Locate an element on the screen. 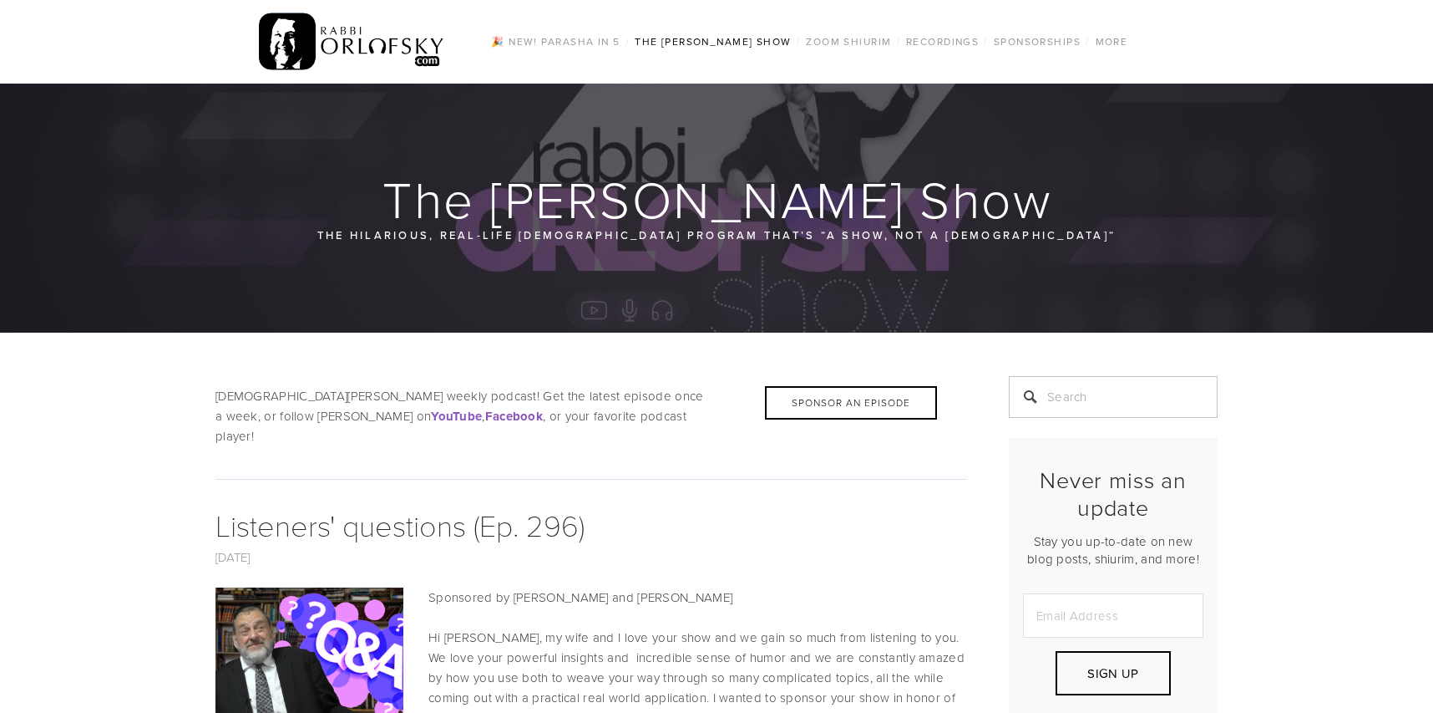 This screenshot has height=713, width=1433. input: Email Address is located at coordinates (1114, 615).